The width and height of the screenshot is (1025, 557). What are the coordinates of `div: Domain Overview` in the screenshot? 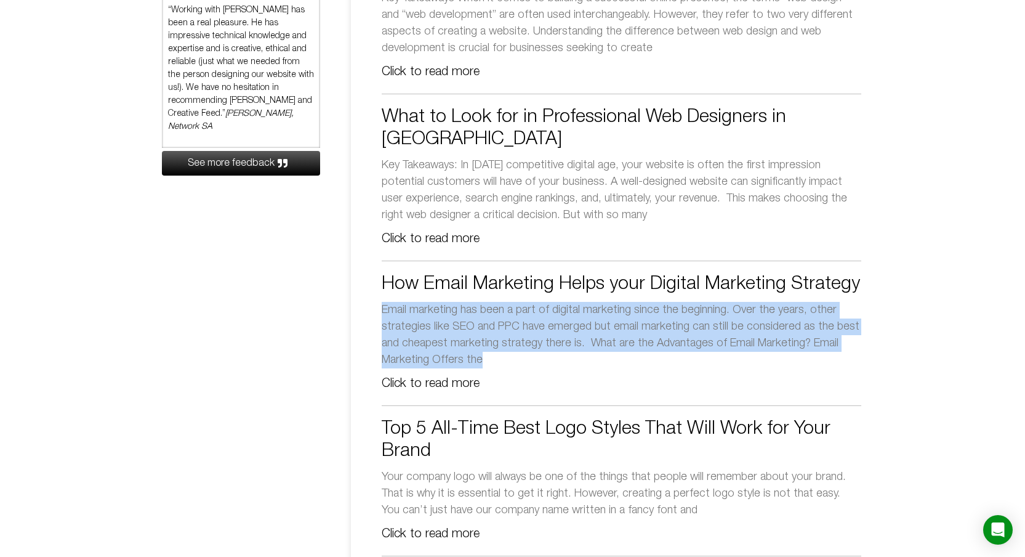 It's located at (78, 76).